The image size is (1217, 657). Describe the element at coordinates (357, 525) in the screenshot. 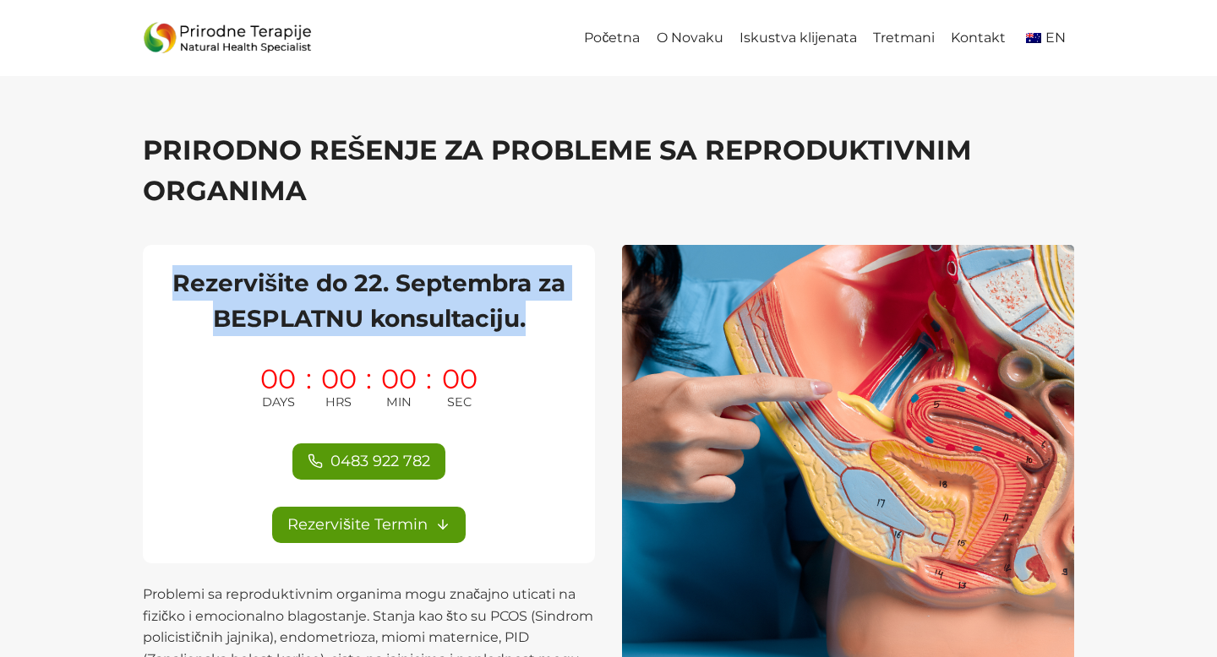

I see `span: Rezervišite Termin` at that location.